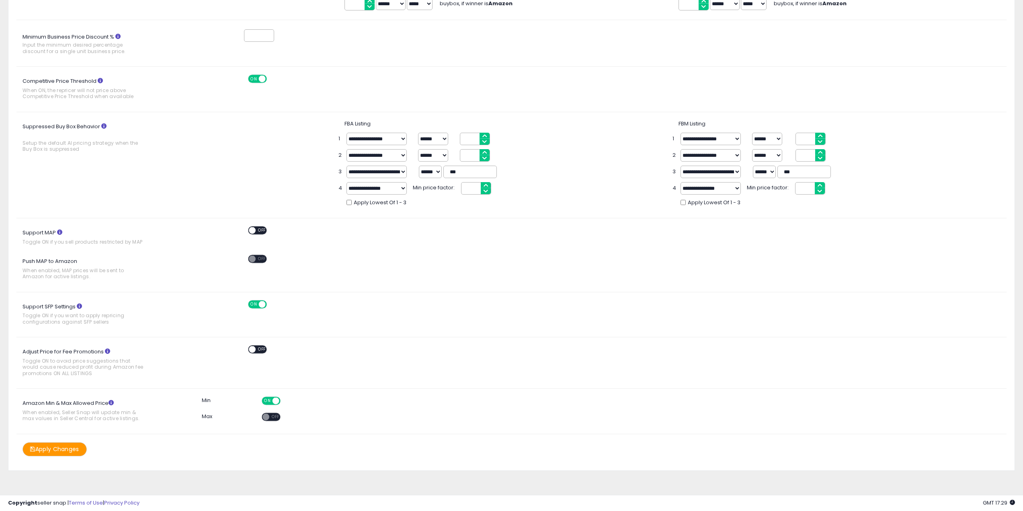 The width and height of the screenshot is (1023, 511). Describe the element at coordinates (94, 237) in the screenshot. I see `label: Support MAP` at that location.